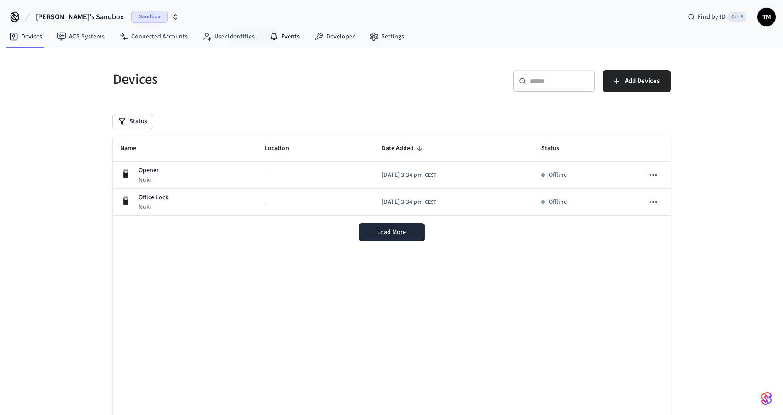 This screenshot has width=783, height=415. What do you see at coordinates (556, 149) in the screenshot?
I see `span: Status` at bounding box center [556, 149].